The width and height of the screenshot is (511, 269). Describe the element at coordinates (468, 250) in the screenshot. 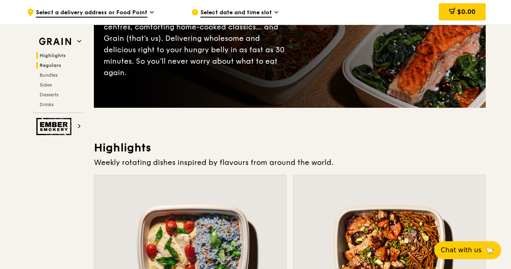

I see `button: Chat with us🦙` at that location.